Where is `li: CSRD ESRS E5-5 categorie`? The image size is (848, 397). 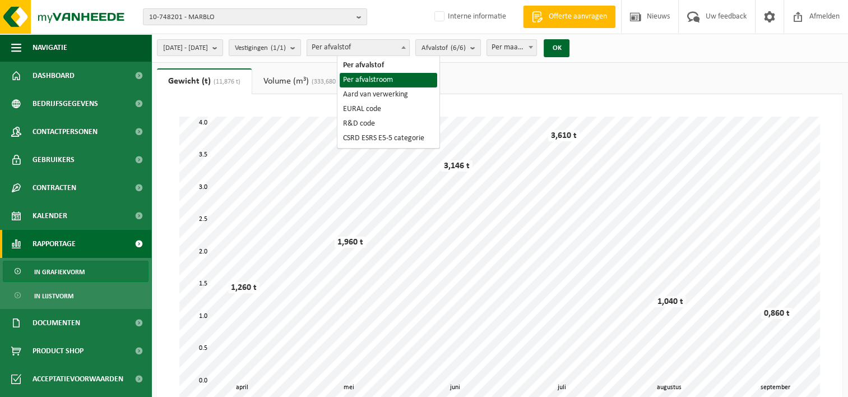
li: CSRD ESRS E5-5 categorie is located at coordinates (388, 138).